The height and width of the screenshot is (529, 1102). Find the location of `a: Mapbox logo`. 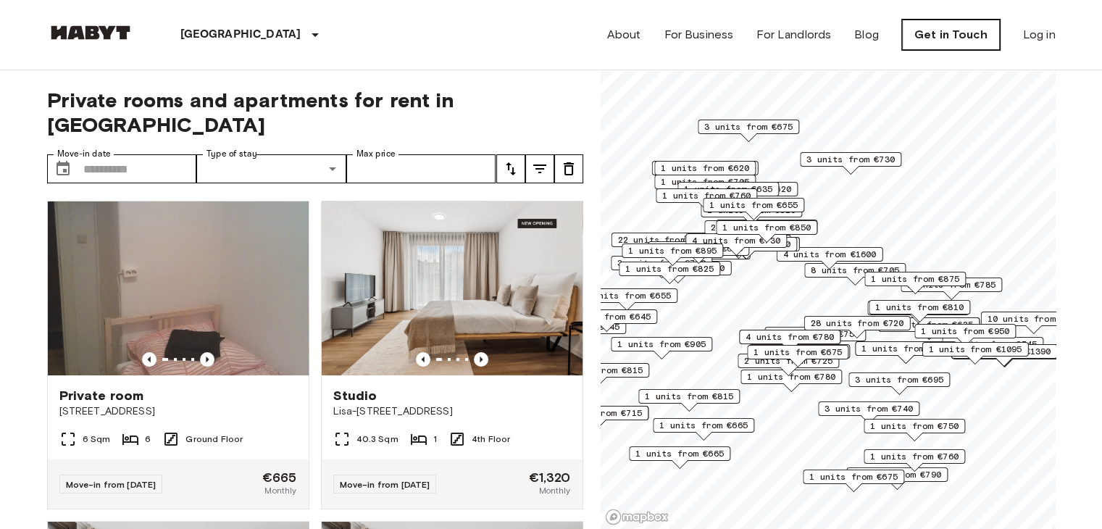

a: Mapbox logo is located at coordinates (637, 517).